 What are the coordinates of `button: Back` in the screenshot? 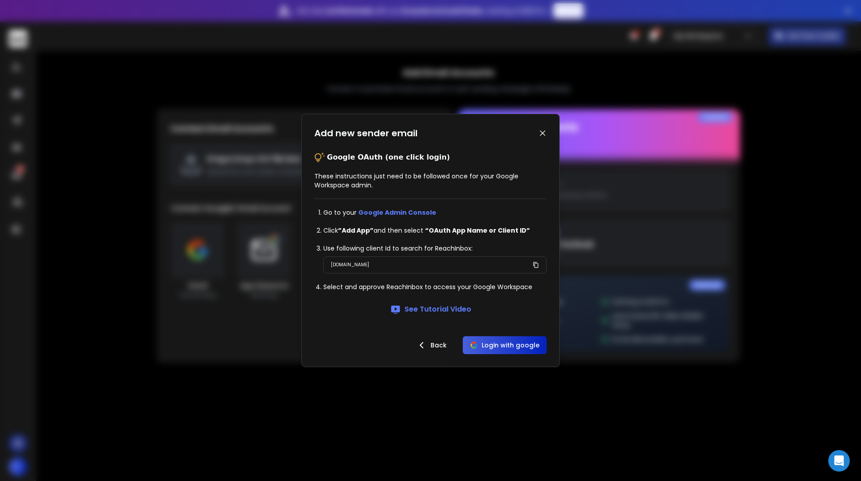 It's located at (431, 345).